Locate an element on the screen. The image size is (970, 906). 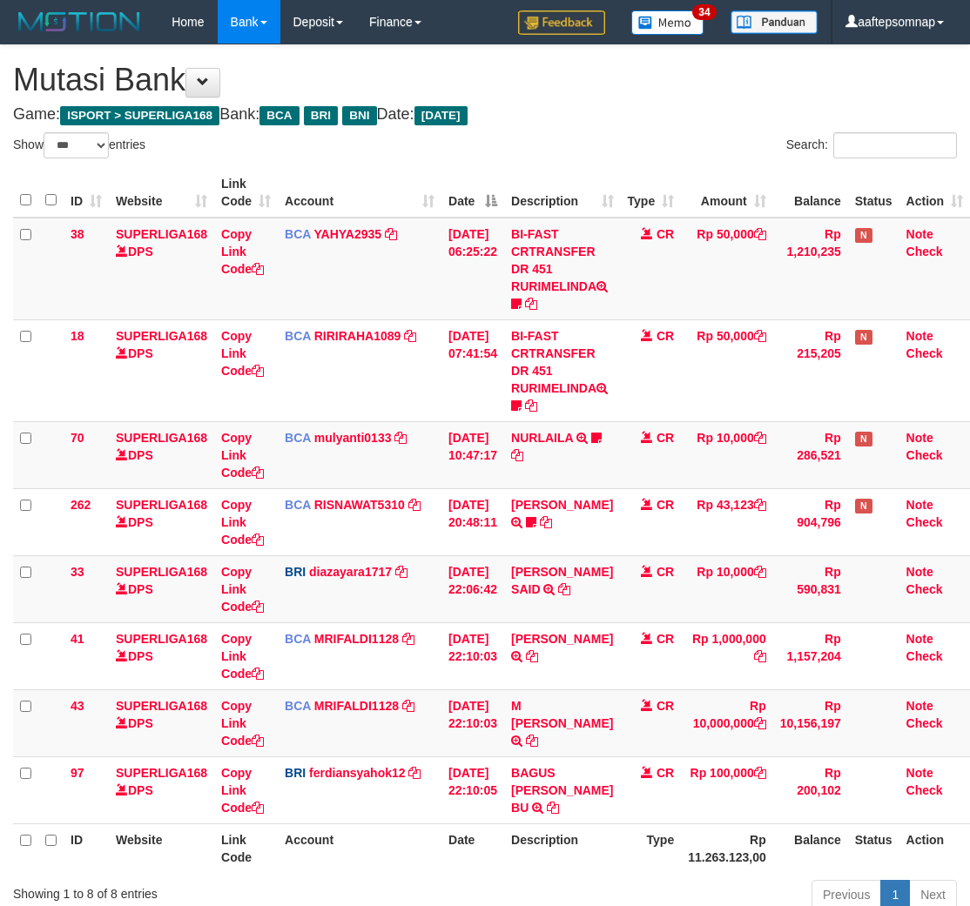
input: Search: is located at coordinates (895, 145).